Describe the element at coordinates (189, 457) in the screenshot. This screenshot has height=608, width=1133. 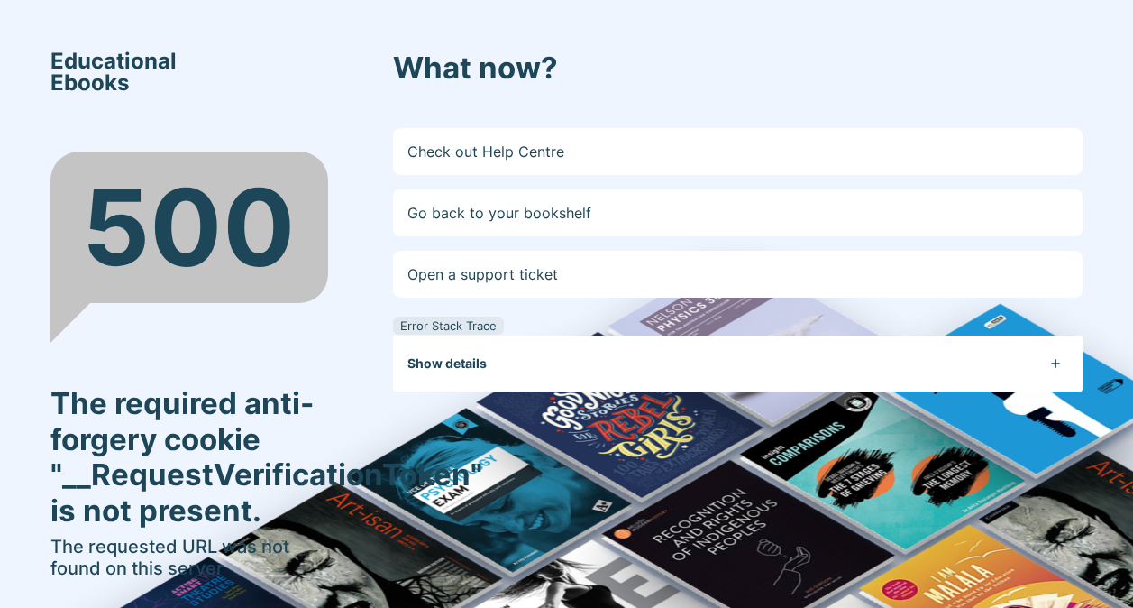
I see `h3: The required anti-forgery cookie "__RequestVerificationToken" is not present.` at that location.